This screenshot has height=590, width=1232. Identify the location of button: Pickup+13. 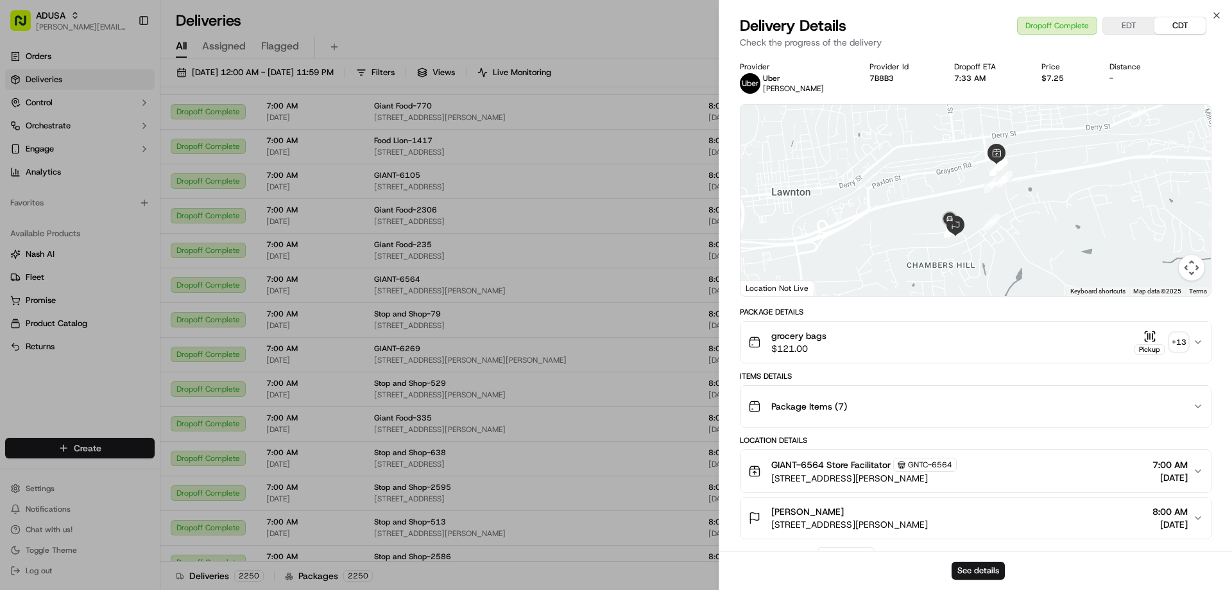
(1161, 342).